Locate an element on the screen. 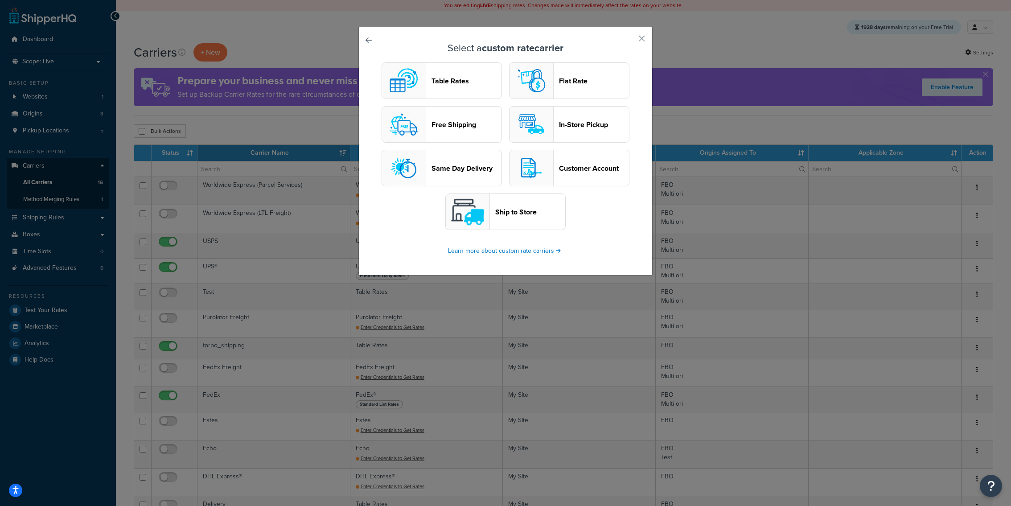 This screenshot has width=1011, height=506. h3: Select a is located at coordinates (506, 48).